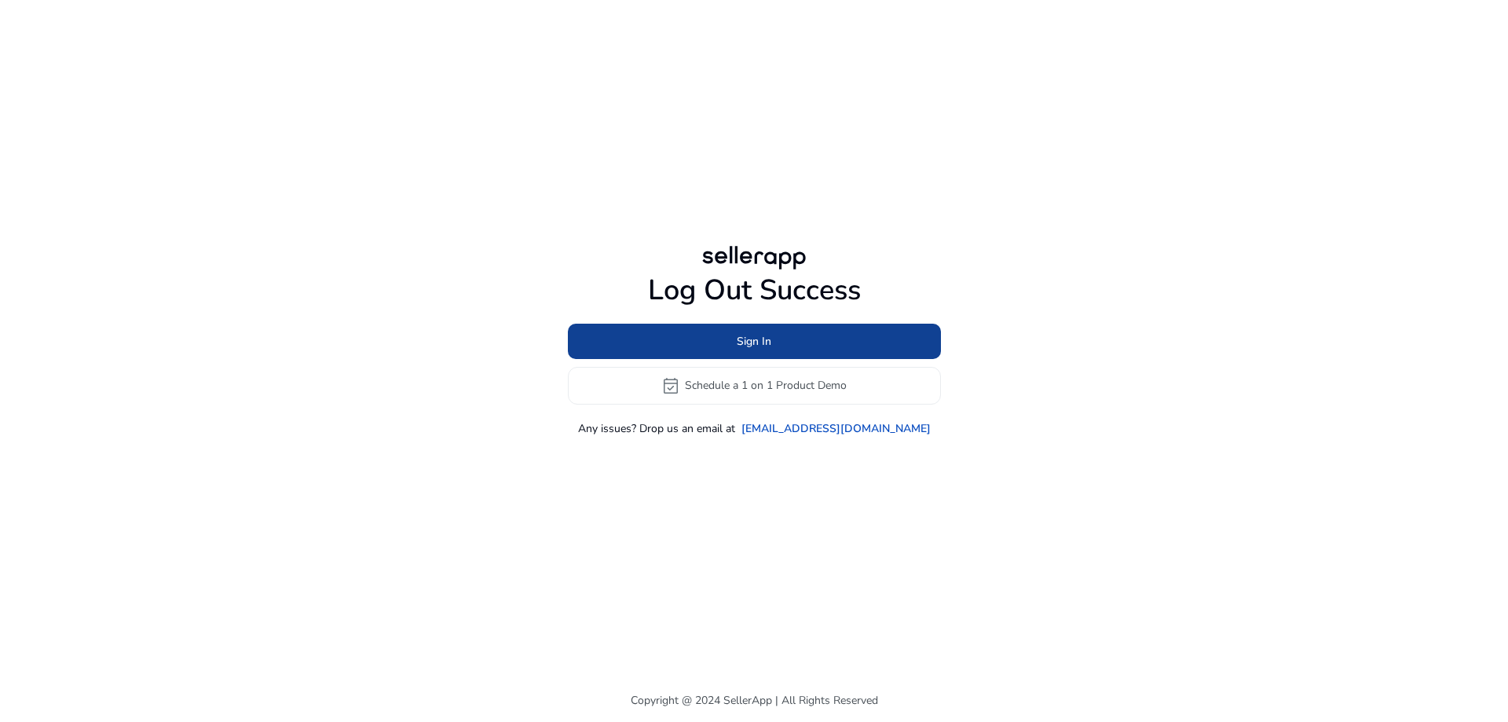 This screenshot has width=1508, height=722. I want to click on span: event_available, so click(671, 386).